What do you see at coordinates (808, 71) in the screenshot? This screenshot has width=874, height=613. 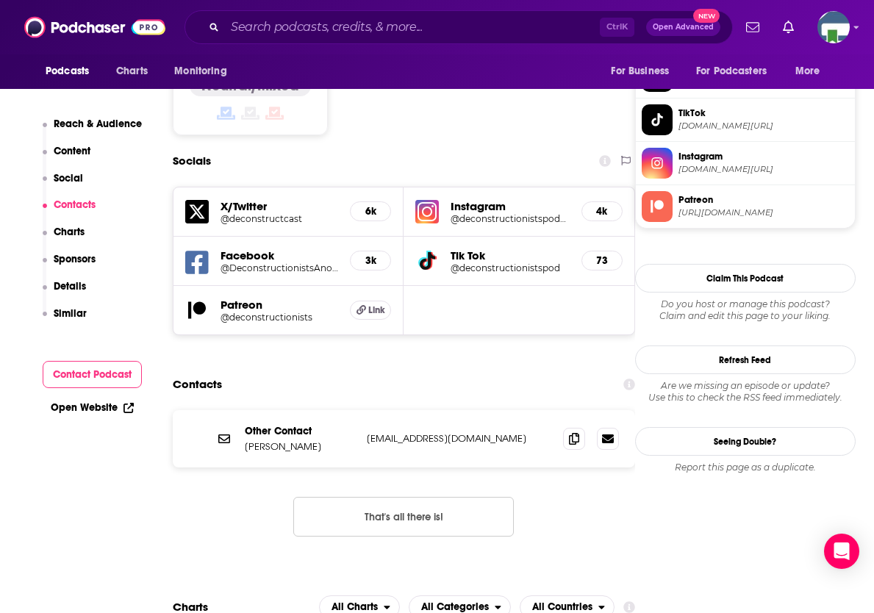 I see `span: More` at bounding box center [808, 71].